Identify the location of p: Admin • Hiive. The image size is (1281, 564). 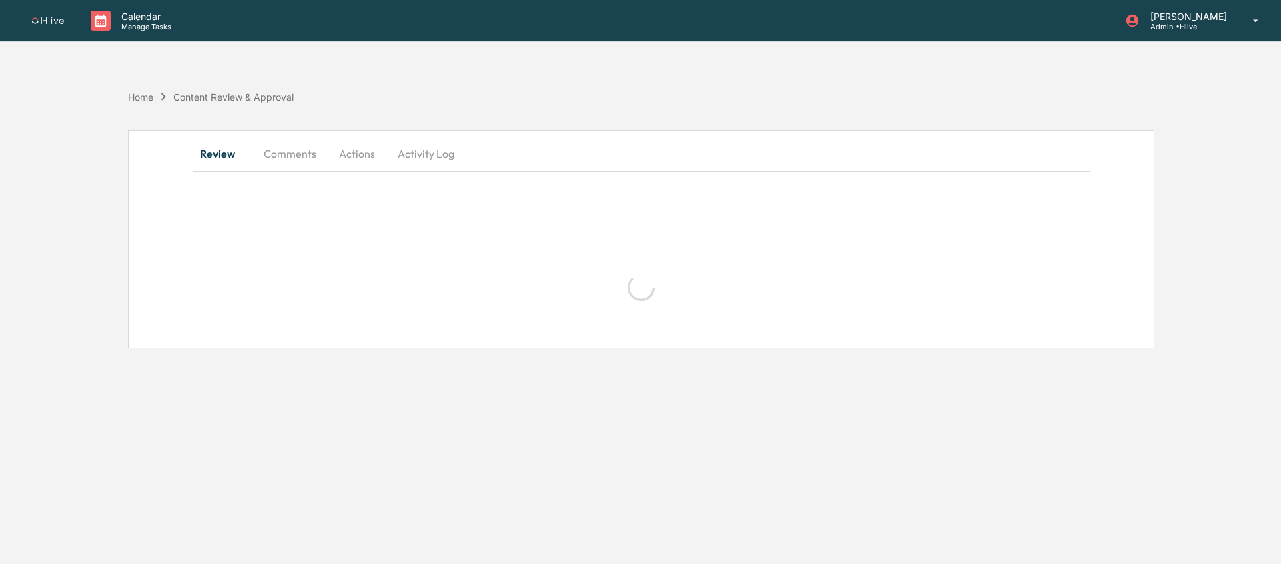
(1186, 27).